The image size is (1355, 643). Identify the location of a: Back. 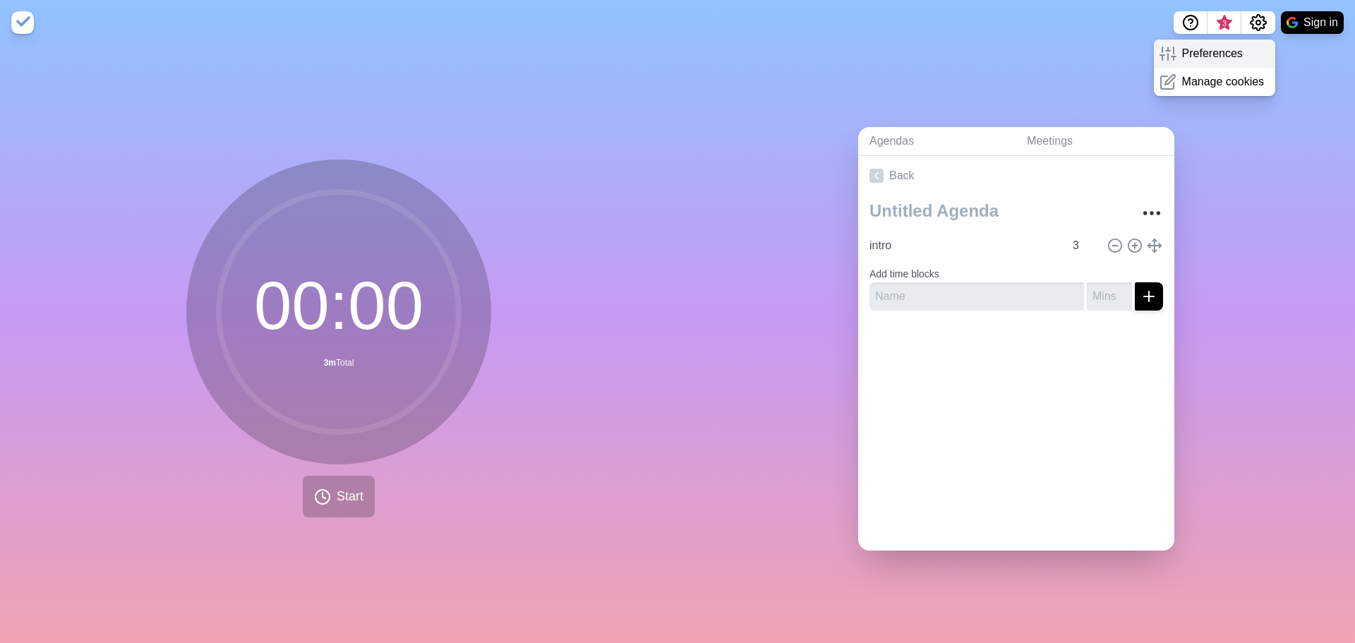
(1016, 176).